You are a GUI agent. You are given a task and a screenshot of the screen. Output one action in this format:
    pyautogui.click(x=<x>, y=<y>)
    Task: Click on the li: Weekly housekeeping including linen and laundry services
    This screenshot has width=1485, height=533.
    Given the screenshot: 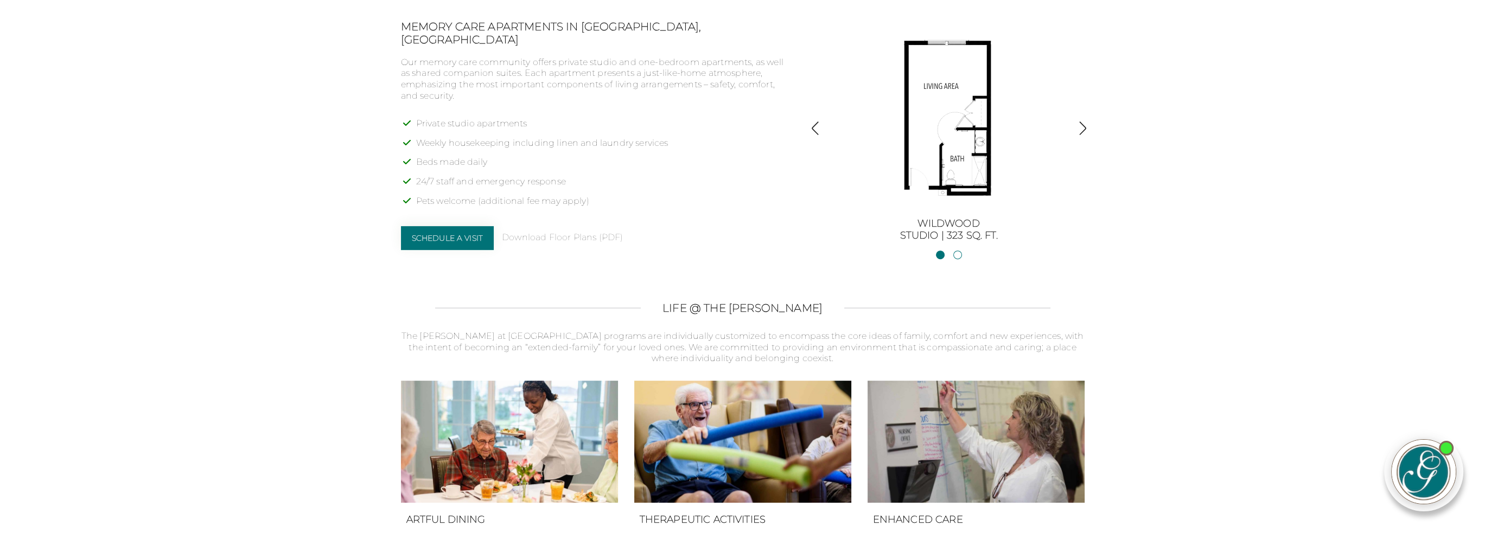 What is the action you would take?
    pyautogui.click(x=604, y=148)
    